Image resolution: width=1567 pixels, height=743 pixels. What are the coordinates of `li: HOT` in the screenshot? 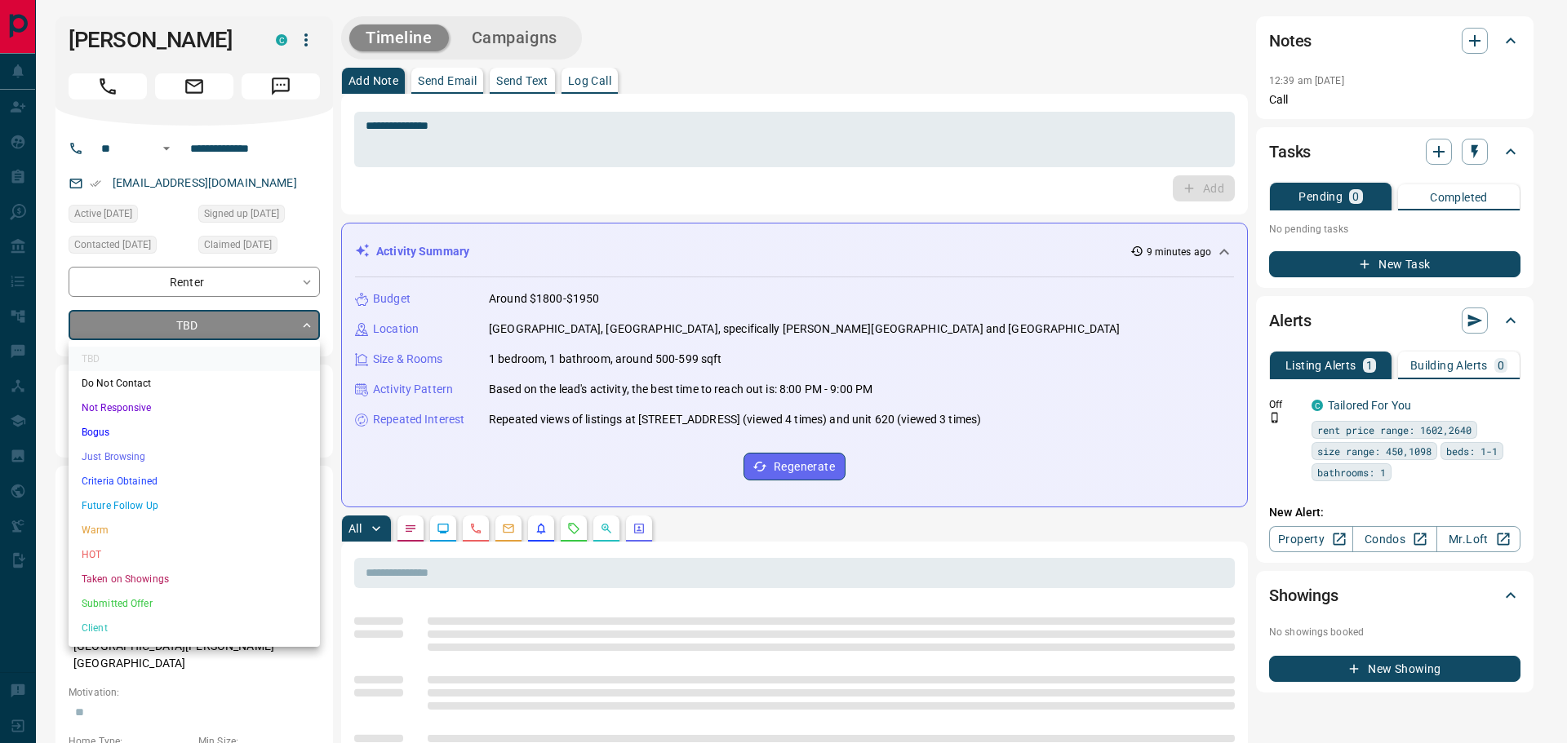 It's located at (194, 555).